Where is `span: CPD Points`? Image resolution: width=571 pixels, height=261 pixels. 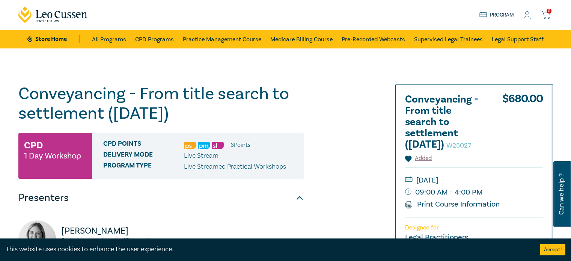 span: CPD Points is located at coordinates (143, 145).